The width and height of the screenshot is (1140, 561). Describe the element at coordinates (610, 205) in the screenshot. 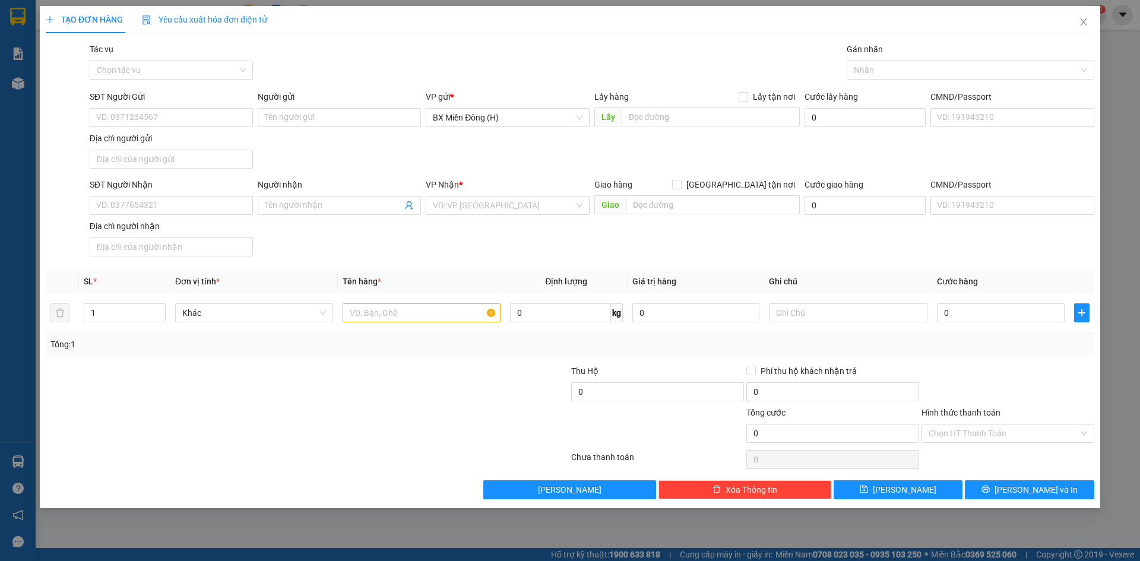

I see `span: Giao` at that location.